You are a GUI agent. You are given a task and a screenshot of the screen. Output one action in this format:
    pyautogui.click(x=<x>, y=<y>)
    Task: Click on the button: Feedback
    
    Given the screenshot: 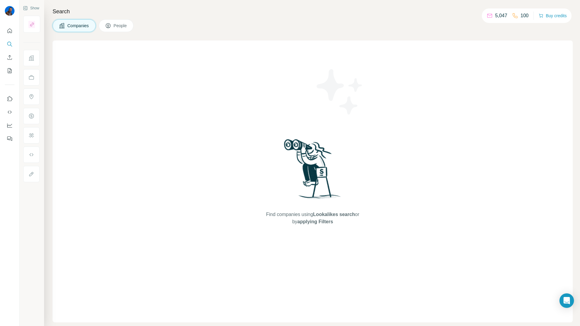 What is the action you would take?
    pyautogui.click(x=10, y=139)
    